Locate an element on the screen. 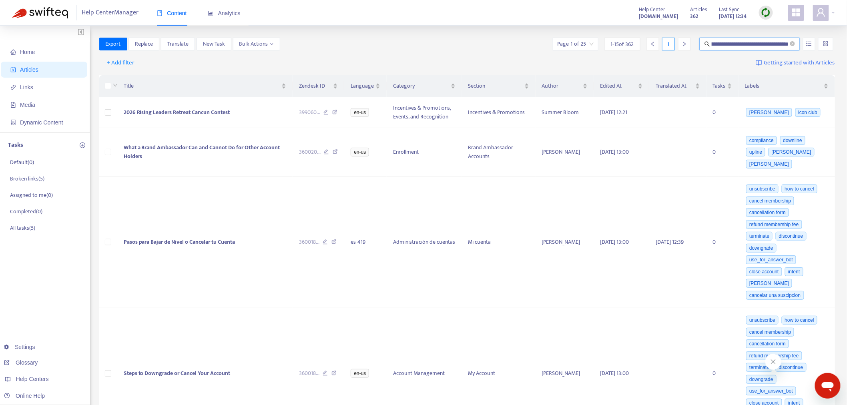 This screenshot has width=847, height=405. span: Content is located at coordinates (172, 13).